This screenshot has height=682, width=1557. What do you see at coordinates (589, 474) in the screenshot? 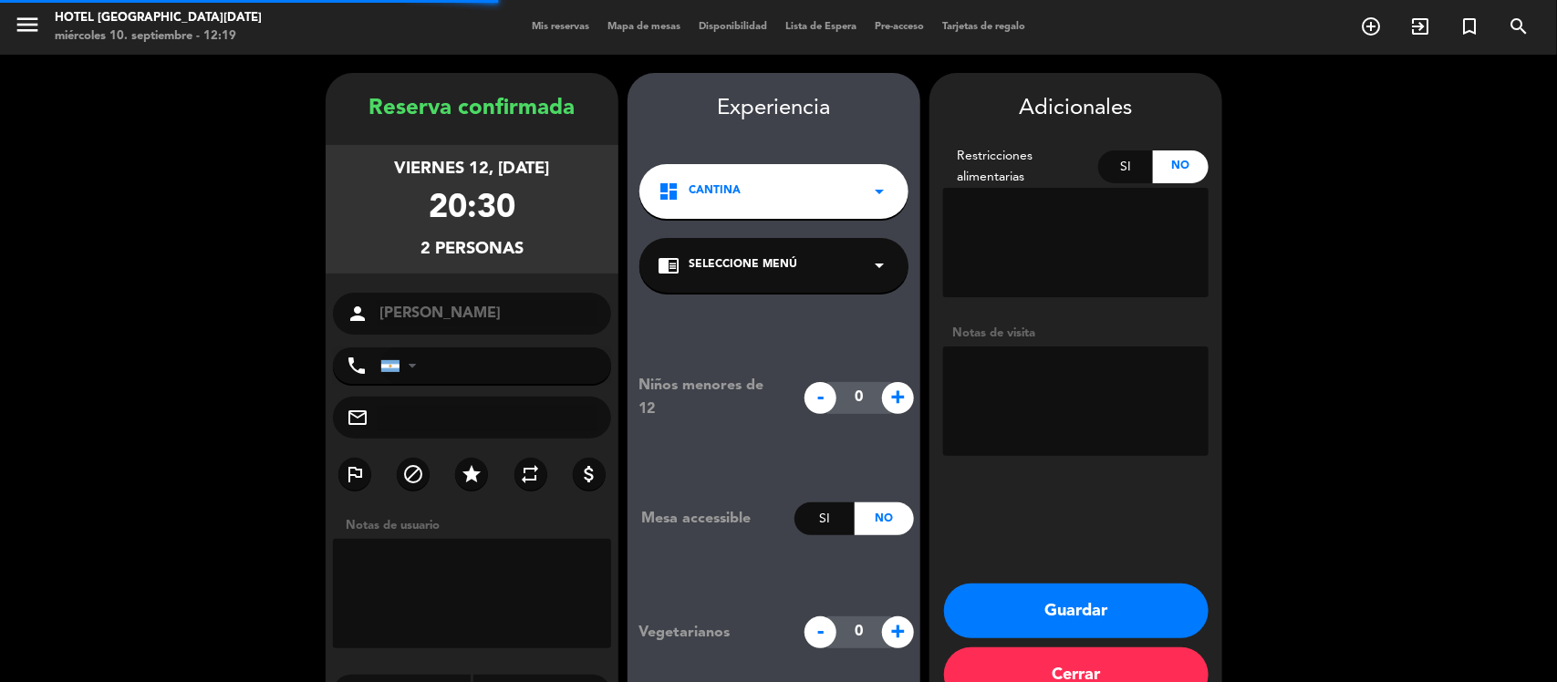
I see `i: attach_money` at bounding box center [589, 474].